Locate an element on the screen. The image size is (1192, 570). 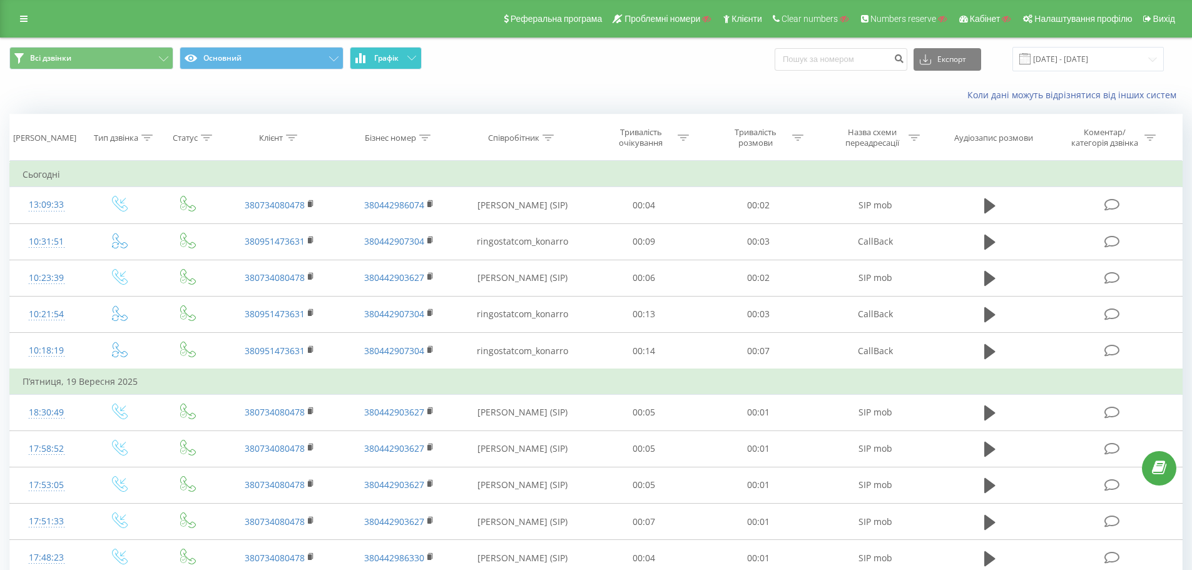
span: Проблемні номери is located at coordinates (662, 19).